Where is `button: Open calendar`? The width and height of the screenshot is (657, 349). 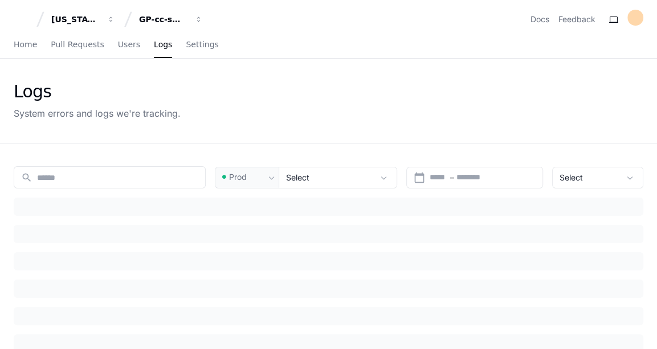 button: Open calendar is located at coordinates (419, 178).